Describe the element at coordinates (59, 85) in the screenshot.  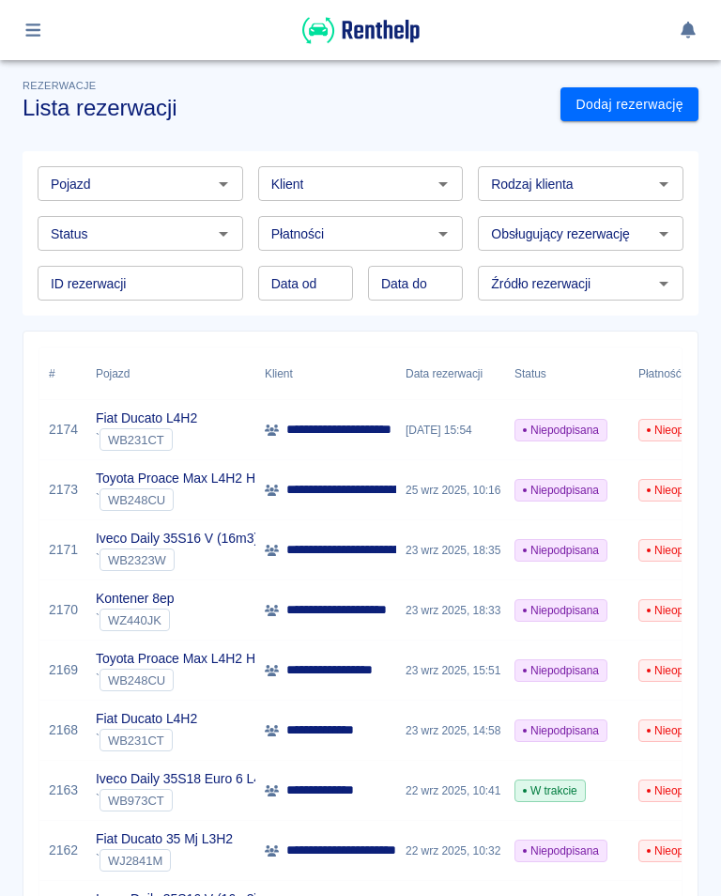
I see `span: Rezerwacje` at that location.